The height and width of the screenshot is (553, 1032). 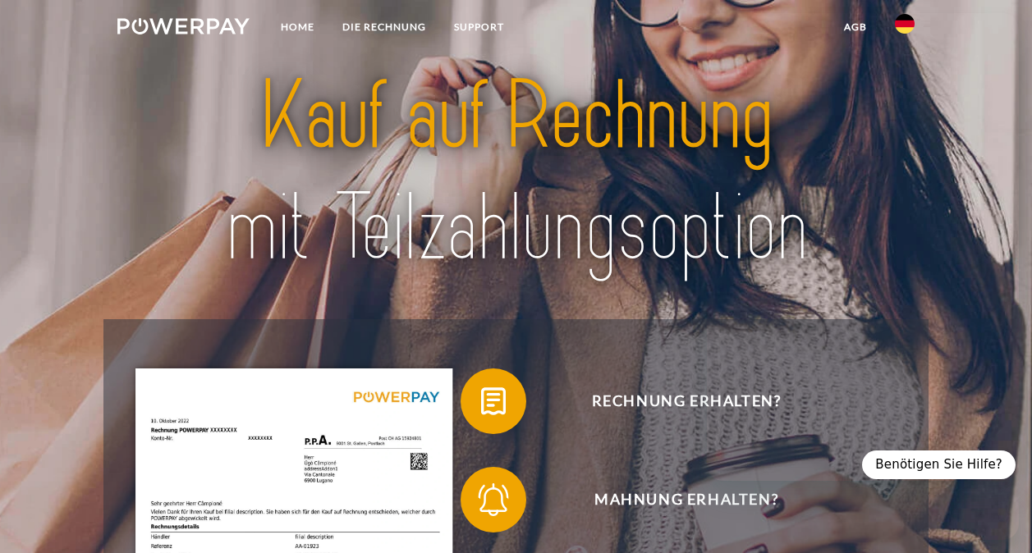 I want to click on a: Rechnung erhalten?, so click(x=674, y=401).